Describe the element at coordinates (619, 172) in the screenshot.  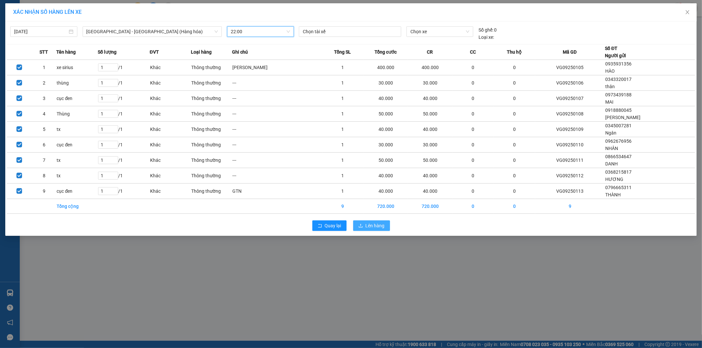
I see `span: 0368215817` at that location.